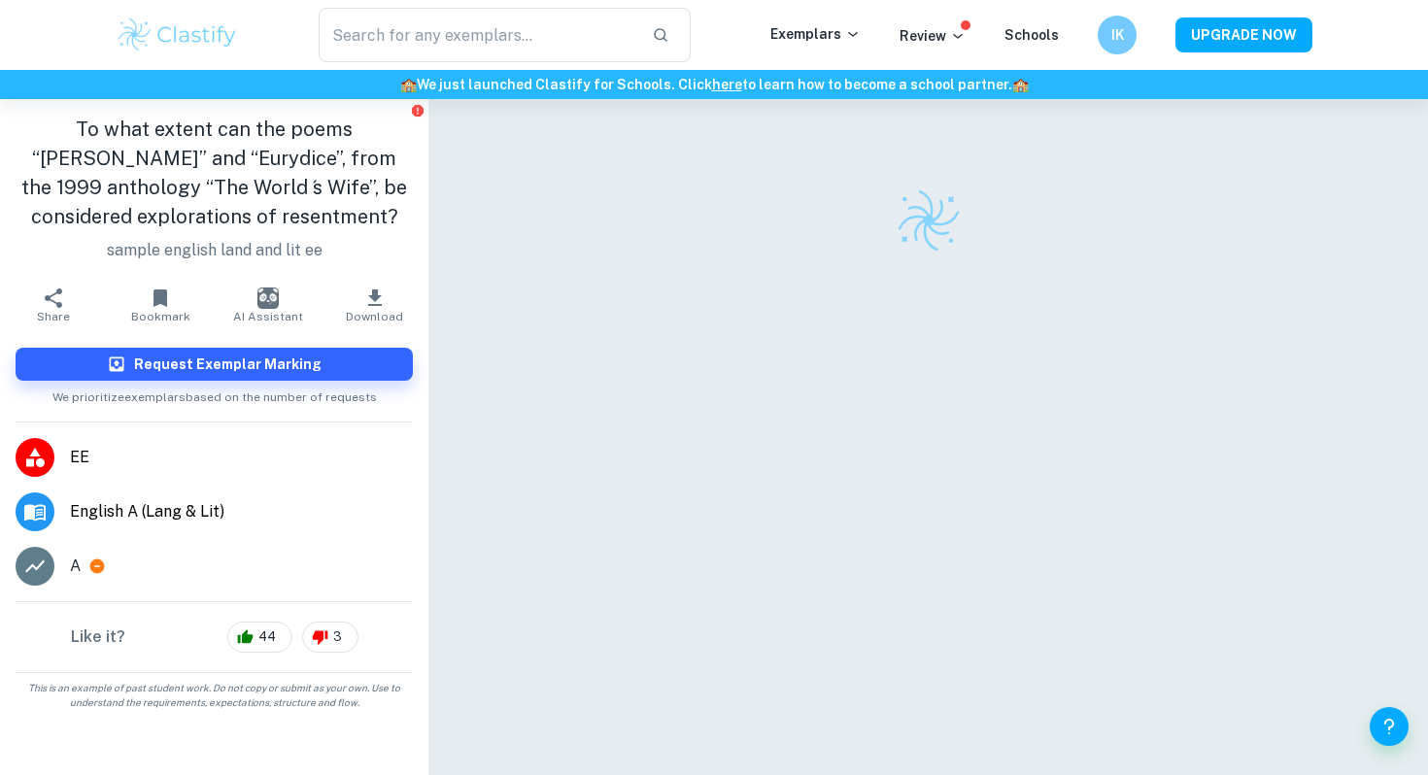 The width and height of the screenshot is (1428, 775). Describe the element at coordinates (215, 394) in the screenshot. I see `span: We prioritize exemplars based on the number of requests` at that location.